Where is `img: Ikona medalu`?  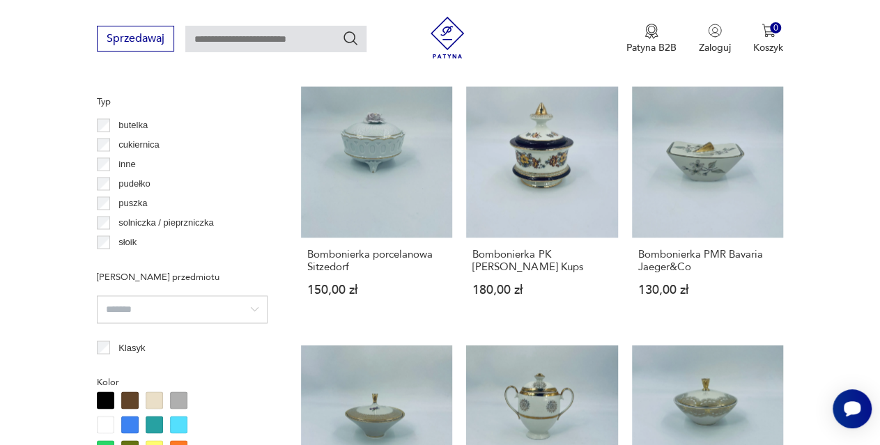
img: Ikona medalu is located at coordinates (651, 31).